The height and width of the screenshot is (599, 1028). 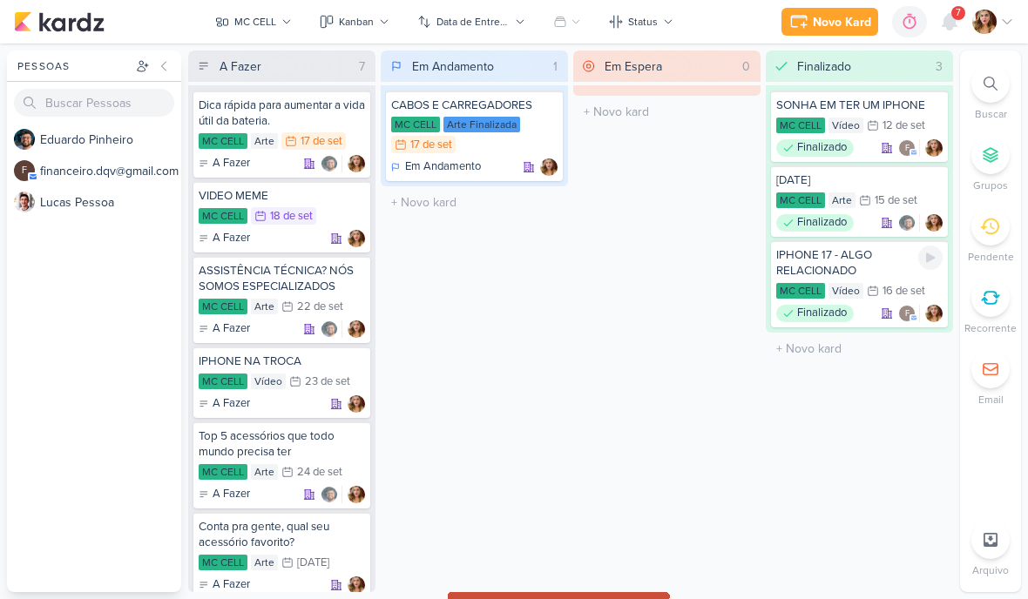 What do you see at coordinates (291, 216) in the screenshot?
I see `div: 18 de set` at bounding box center [291, 216].